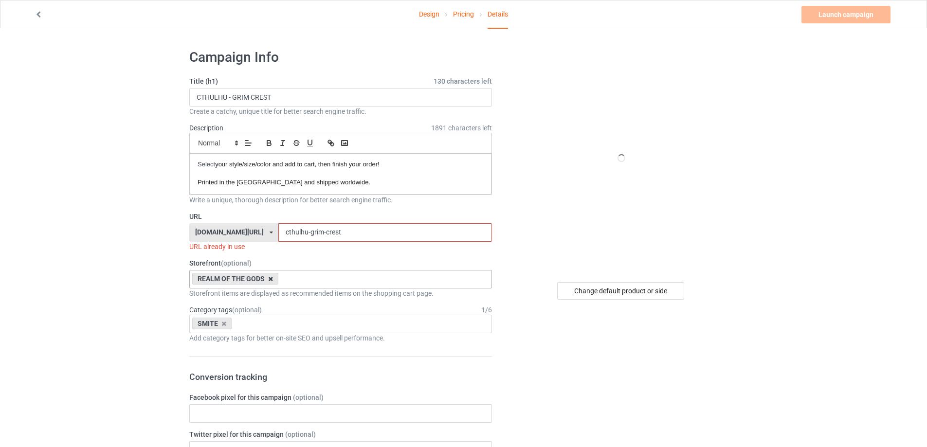 Image resolution: width=927 pixels, height=447 pixels. I want to click on h1: Campaign Info, so click(340, 57).